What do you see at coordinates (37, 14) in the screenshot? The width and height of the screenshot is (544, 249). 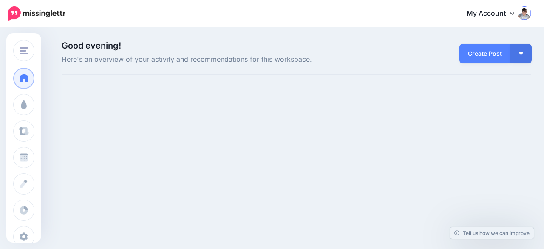 I see `img: Missinglettr` at bounding box center [37, 14].